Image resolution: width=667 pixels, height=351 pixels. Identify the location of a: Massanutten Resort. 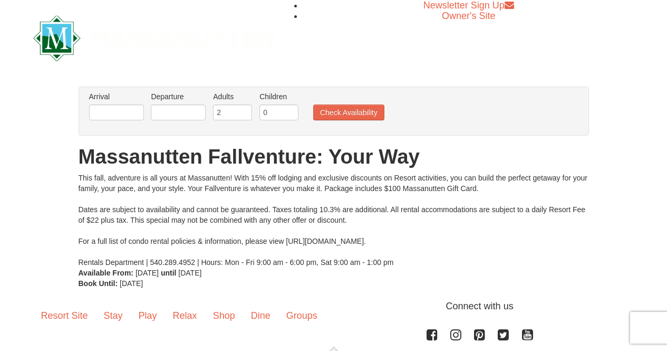
(154, 36).